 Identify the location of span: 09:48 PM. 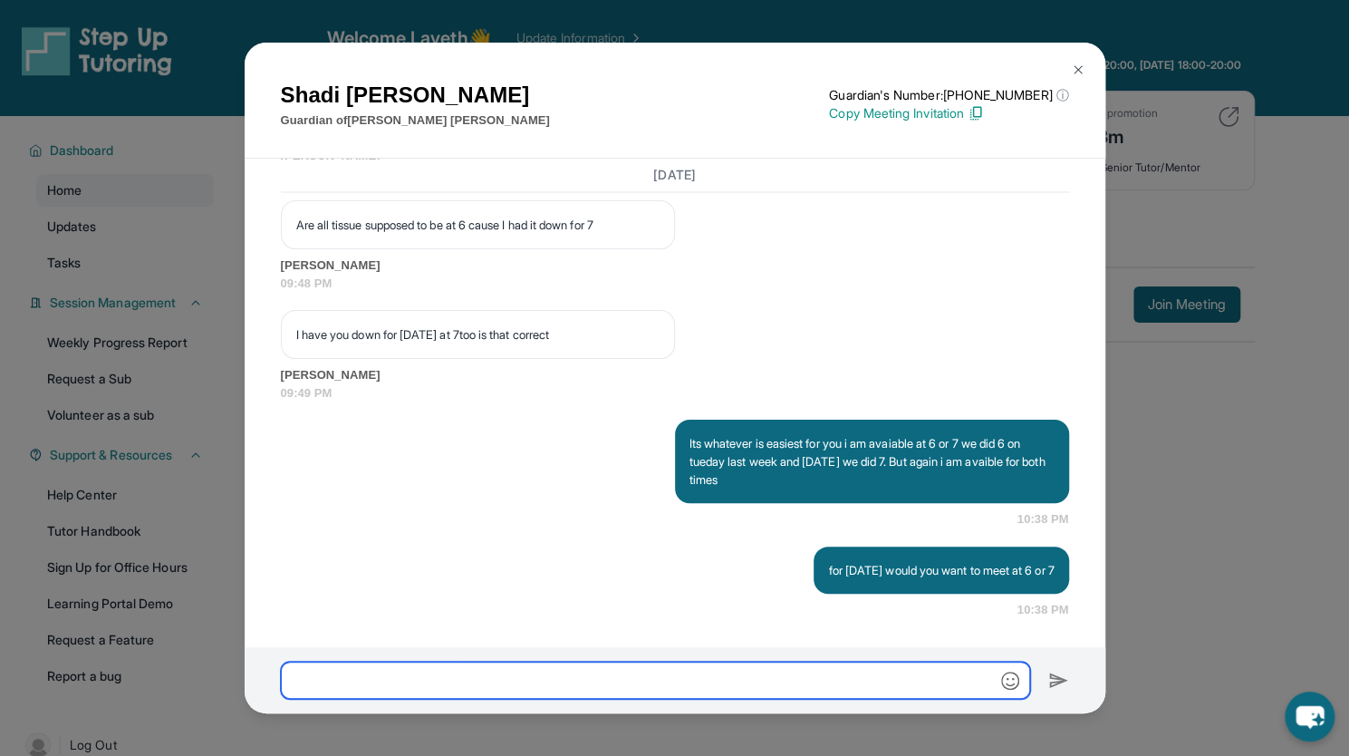
(675, 284).